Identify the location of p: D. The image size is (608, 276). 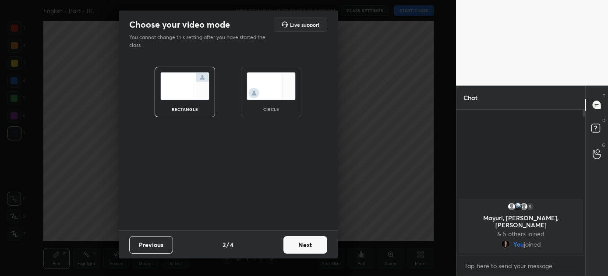
(604, 120).